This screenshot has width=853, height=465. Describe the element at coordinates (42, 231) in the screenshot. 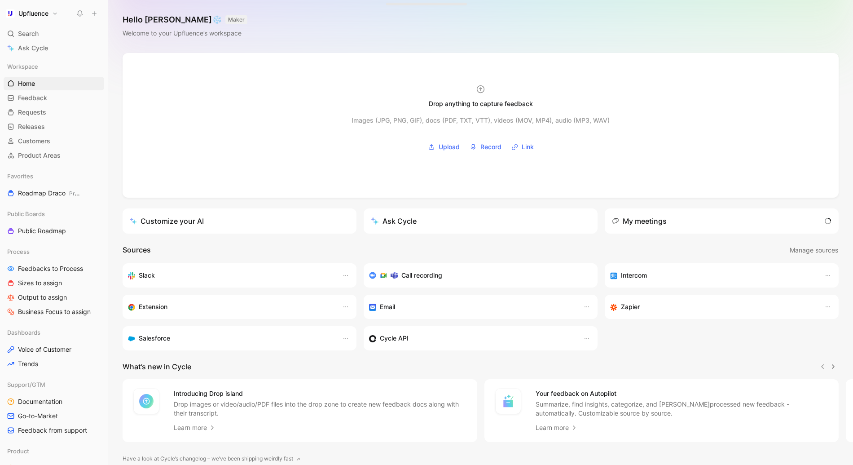

I see `span: Public Roadmap` at that location.